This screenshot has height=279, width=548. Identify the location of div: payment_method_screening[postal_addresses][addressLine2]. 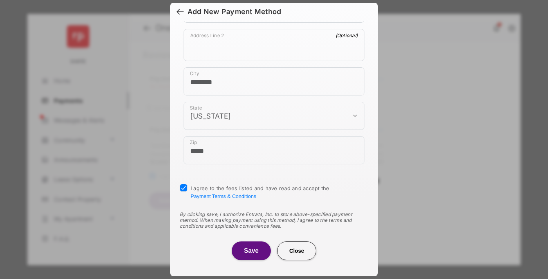
(274, 45).